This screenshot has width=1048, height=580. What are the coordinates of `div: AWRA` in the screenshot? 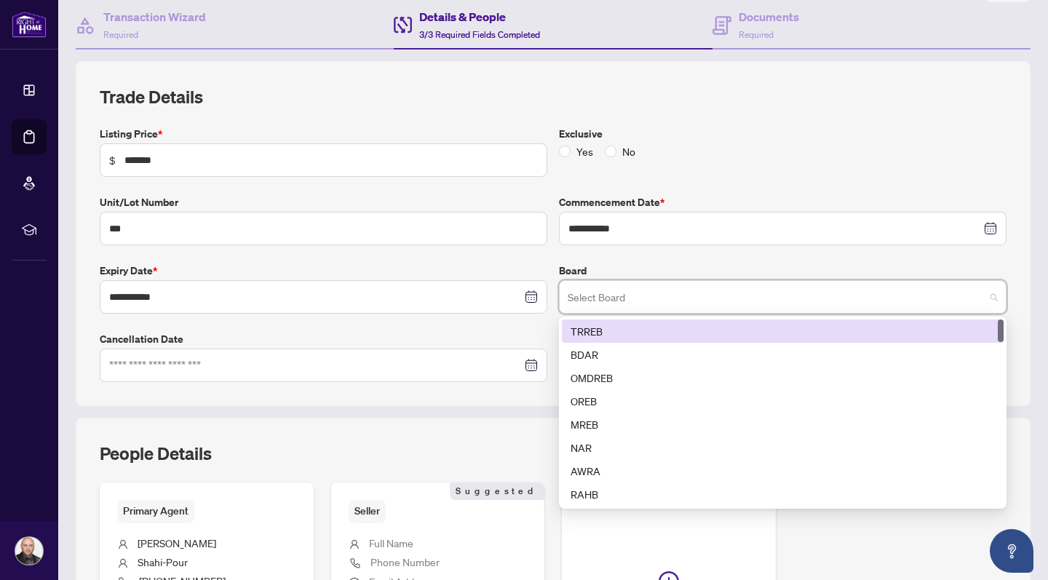 It's located at (782, 471).